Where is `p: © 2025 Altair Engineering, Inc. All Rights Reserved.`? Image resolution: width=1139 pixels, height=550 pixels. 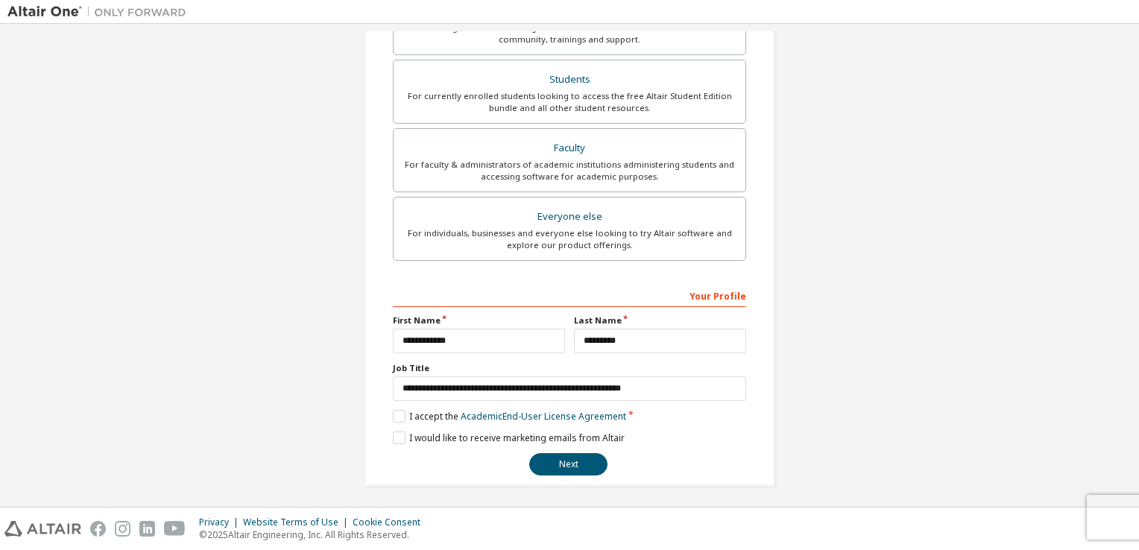
p: © 2025 Altair Engineering, Inc. All Rights Reserved. is located at coordinates (314, 535).